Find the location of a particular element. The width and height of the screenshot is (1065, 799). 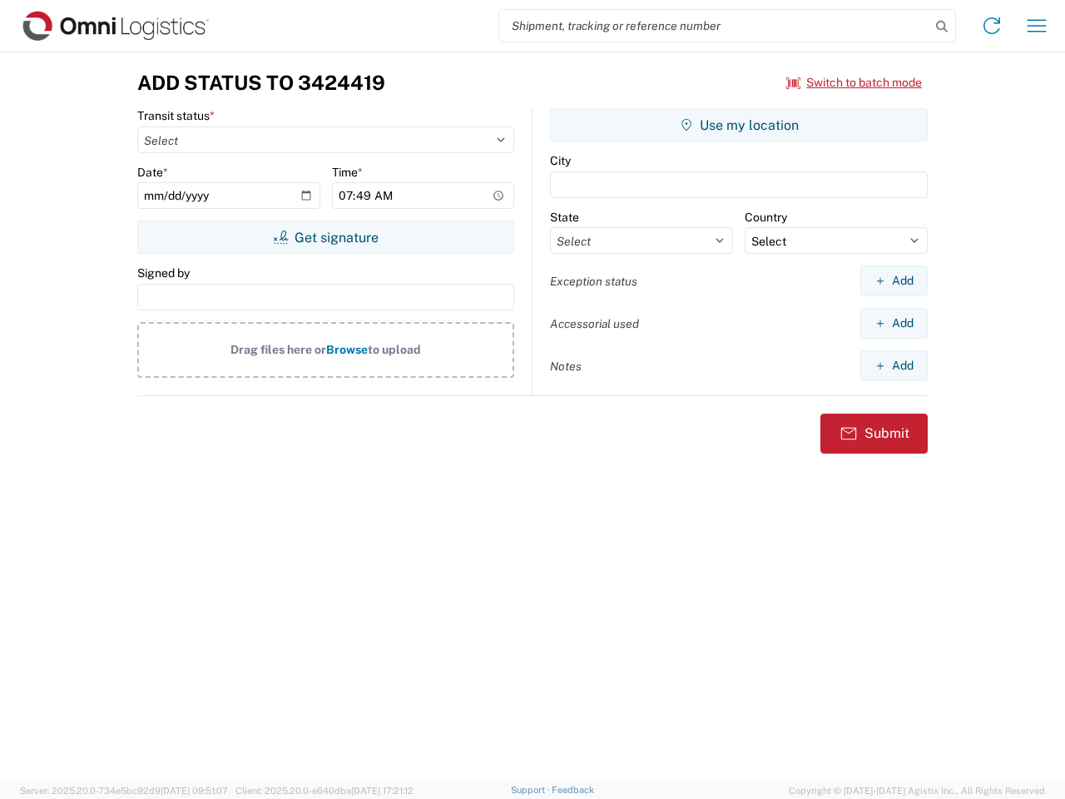

input: Shipment, tracking or reference number is located at coordinates (715, 26).